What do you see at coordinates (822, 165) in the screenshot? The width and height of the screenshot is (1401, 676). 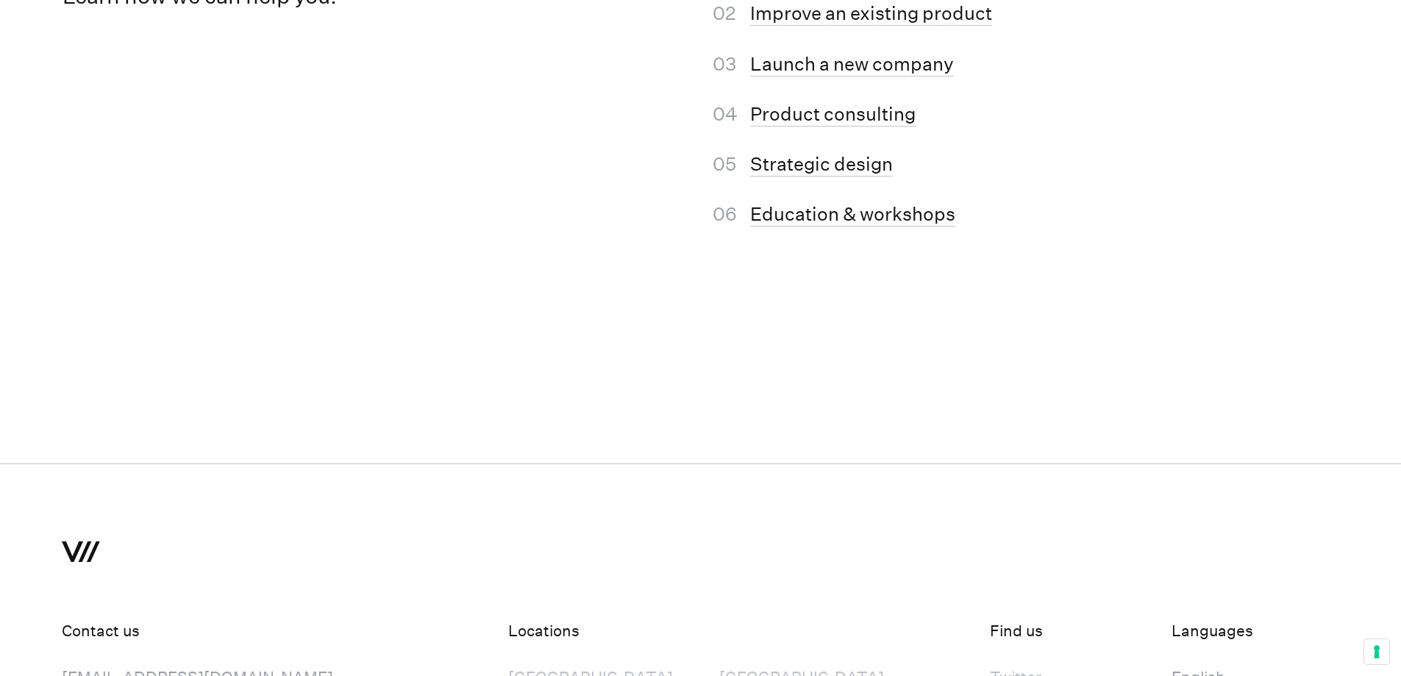 I see `a: Strategic design` at bounding box center [822, 165].